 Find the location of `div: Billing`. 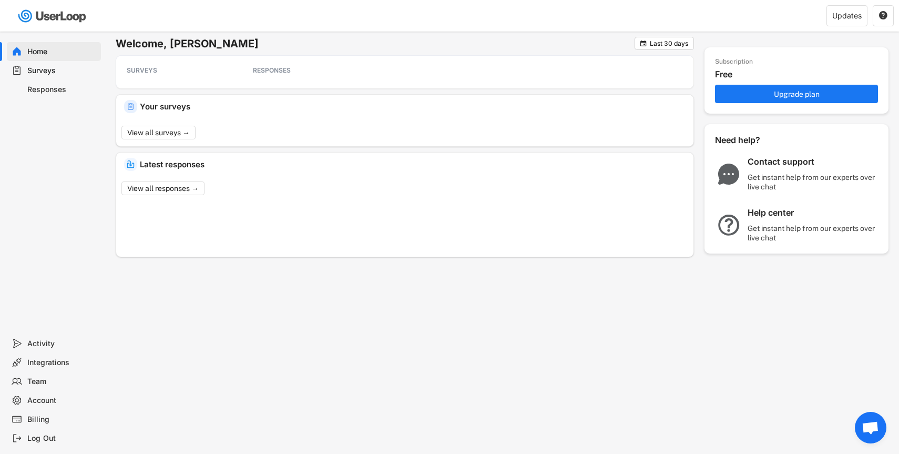

div: Billing is located at coordinates (62, 419).